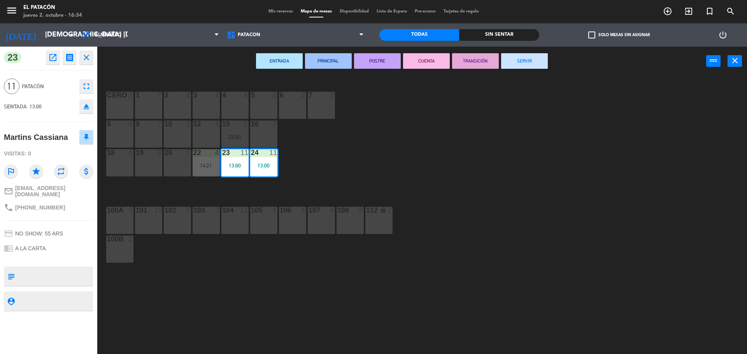  Describe the element at coordinates (461, 11) in the screenshot. I see `span: Tarjetas de regalo` at that location.